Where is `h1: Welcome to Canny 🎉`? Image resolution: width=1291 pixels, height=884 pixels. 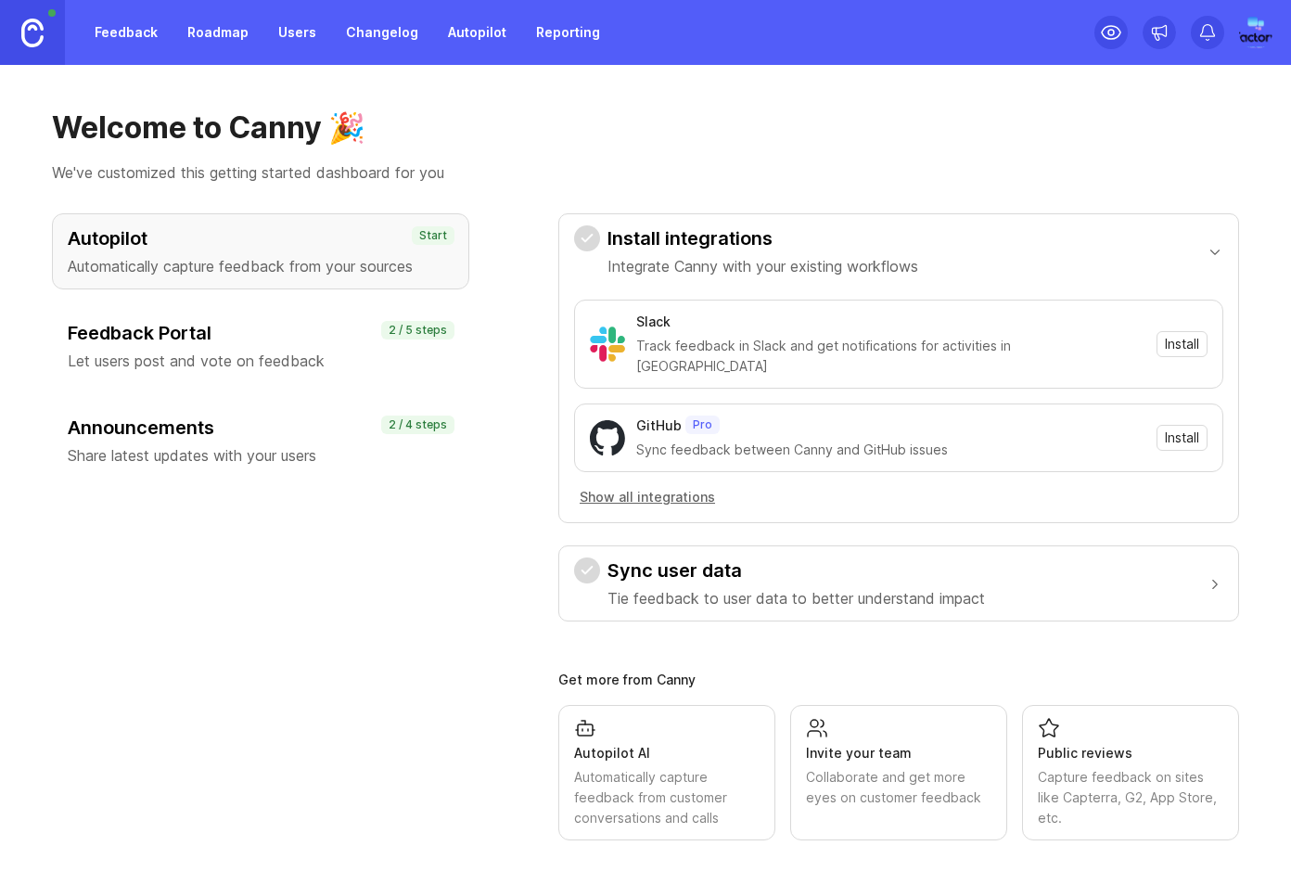
h1: Welcome to Canny 🎉 is located at coordinates (646, 128).